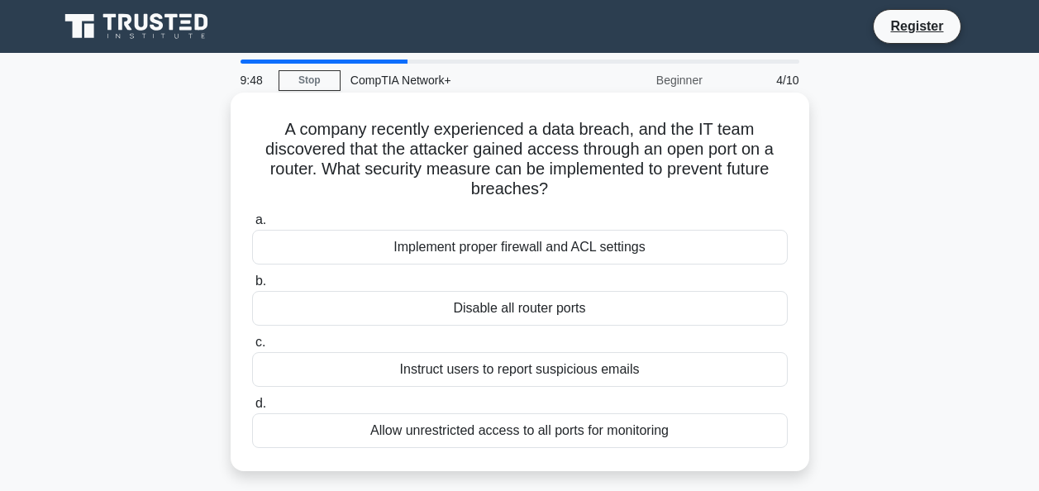  Describe the element at coordinates (260, 402) in the screenshot. I see `span: d.` at that location.